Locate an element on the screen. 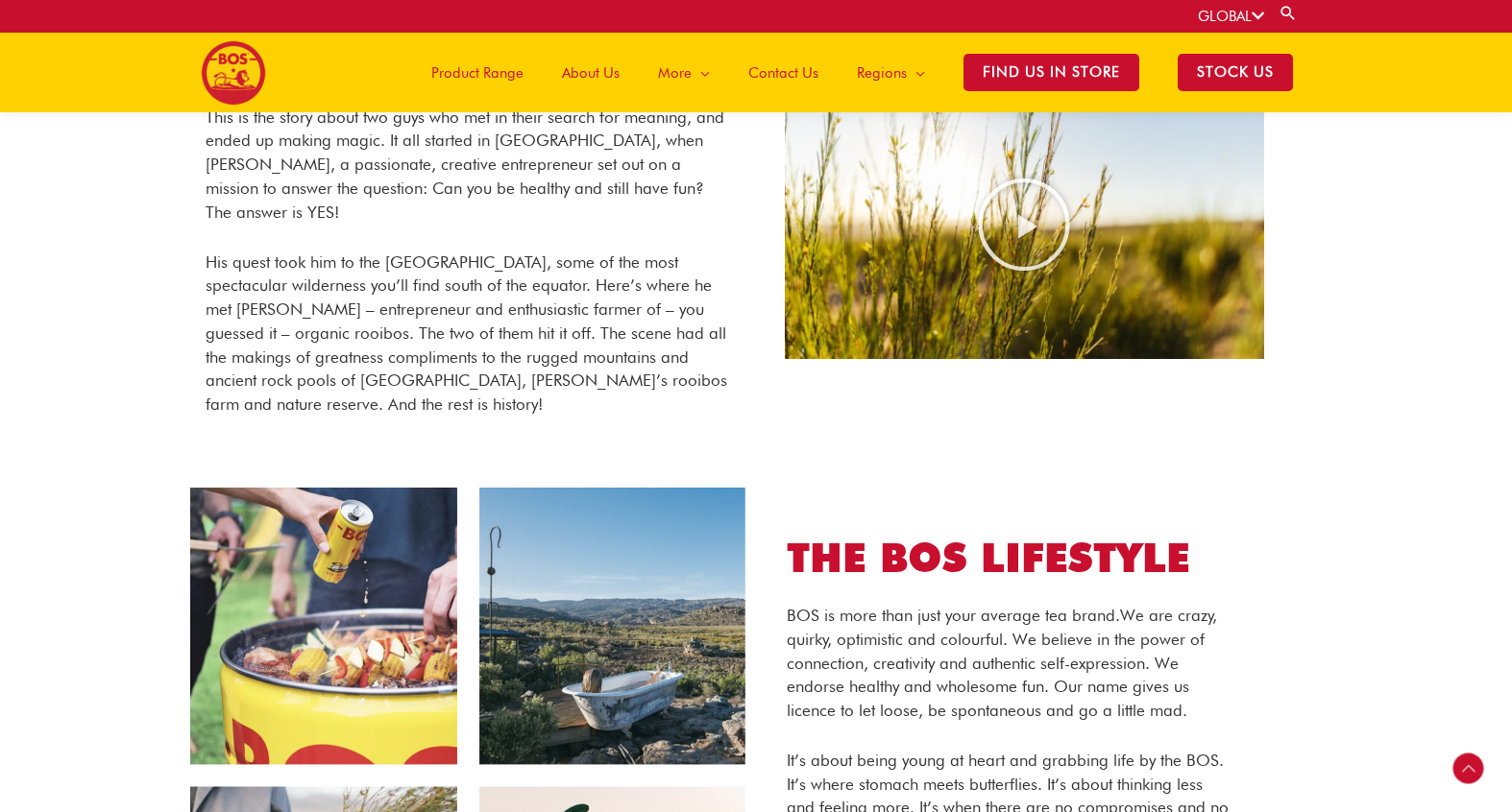 The height and width of the screenshot is (812, 1512). a: About Us is located at coordinates (591, 72).